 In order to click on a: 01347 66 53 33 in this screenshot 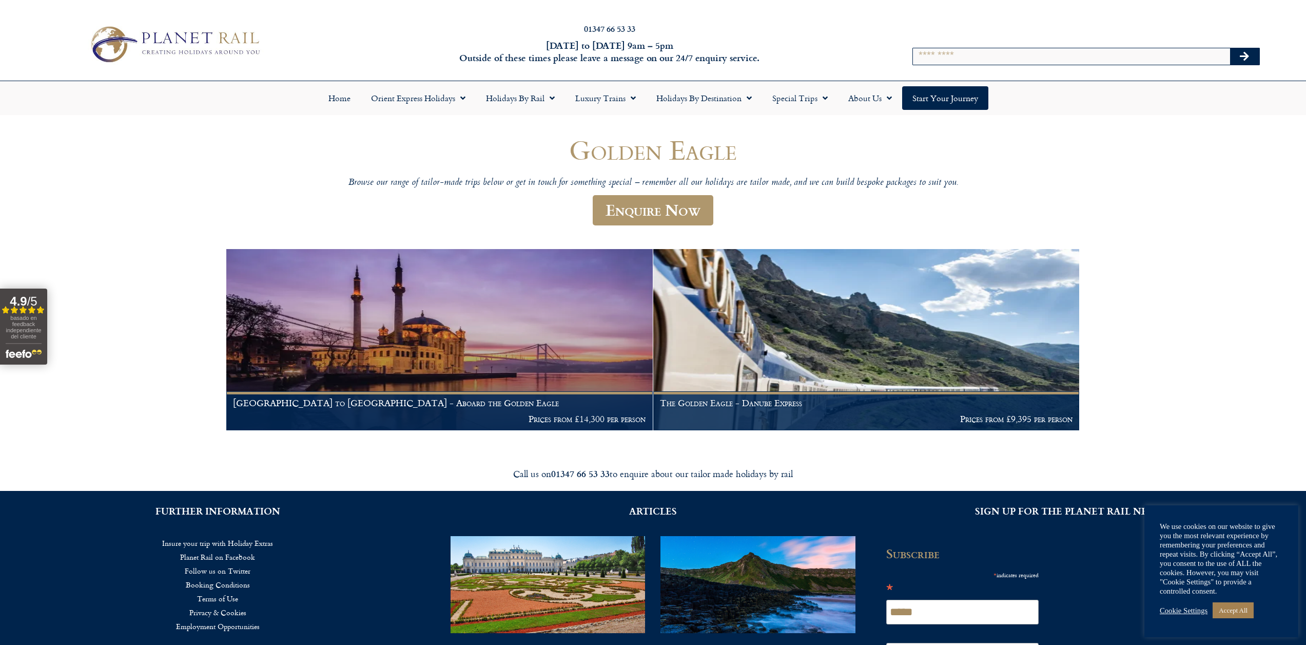, I will do `click(610, 28)`.